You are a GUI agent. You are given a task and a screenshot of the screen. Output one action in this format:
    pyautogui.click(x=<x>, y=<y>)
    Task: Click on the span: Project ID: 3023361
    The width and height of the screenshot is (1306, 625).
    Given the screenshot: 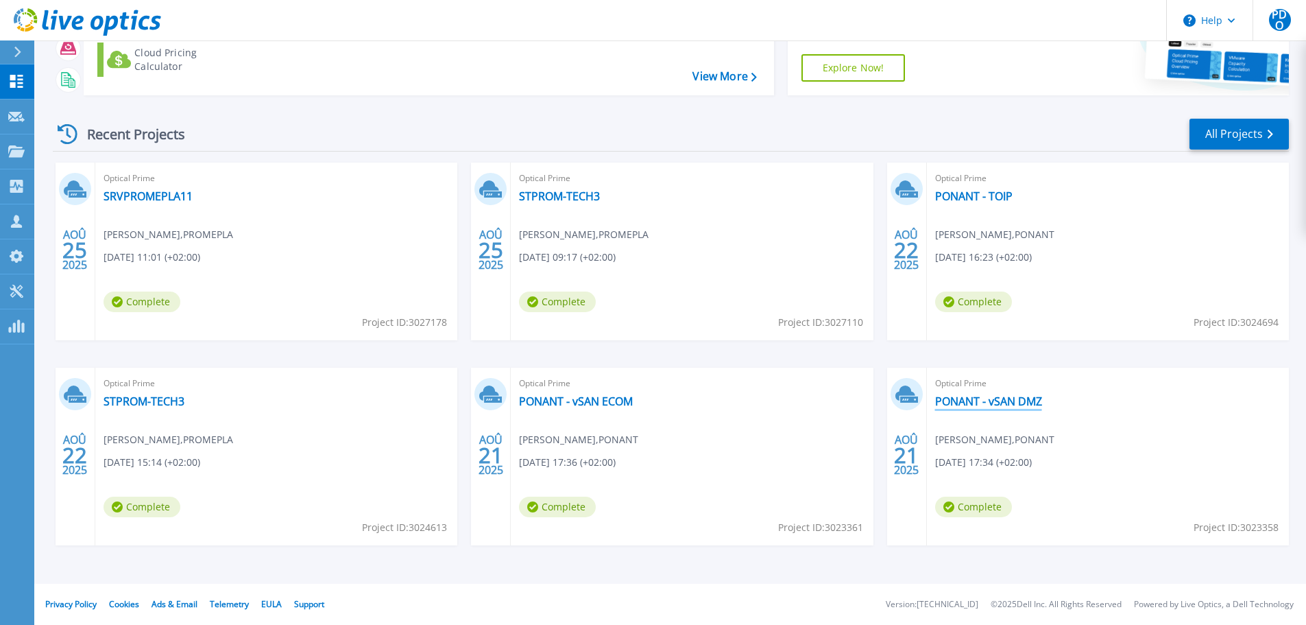 What is the action you would take?
    pyautogui.click(x=821, y=527)
    